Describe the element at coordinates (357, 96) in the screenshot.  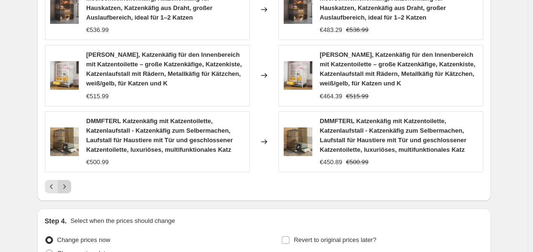
I see `strike: €515.99` at that location.